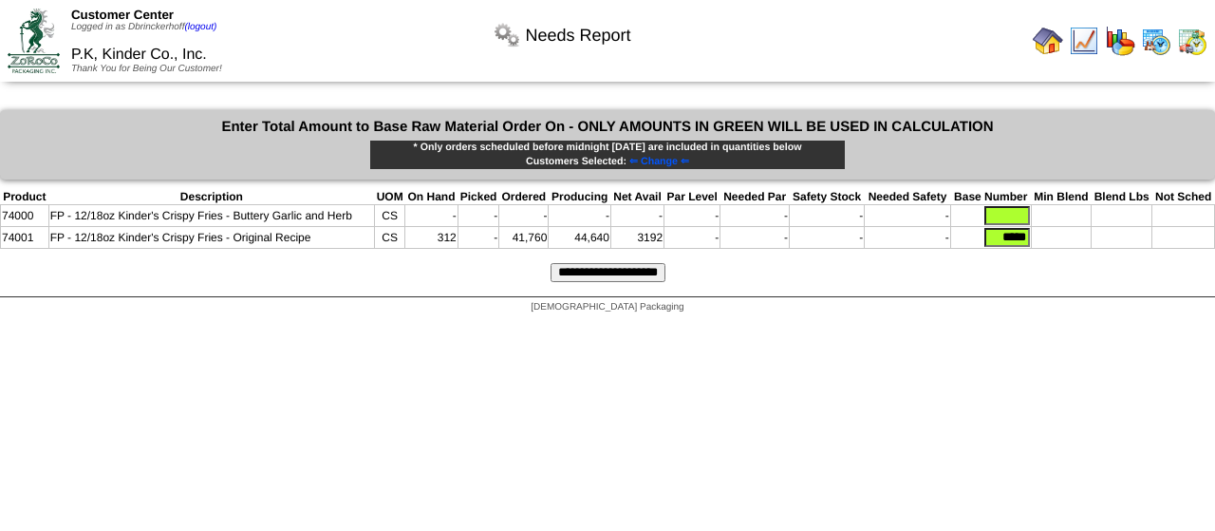 This screenshot has height=531, width=1215. Describe the element at coordinates (143, 27) in the screenshot. I see `span: Logged in as Dbrinckerhoff` at that location.